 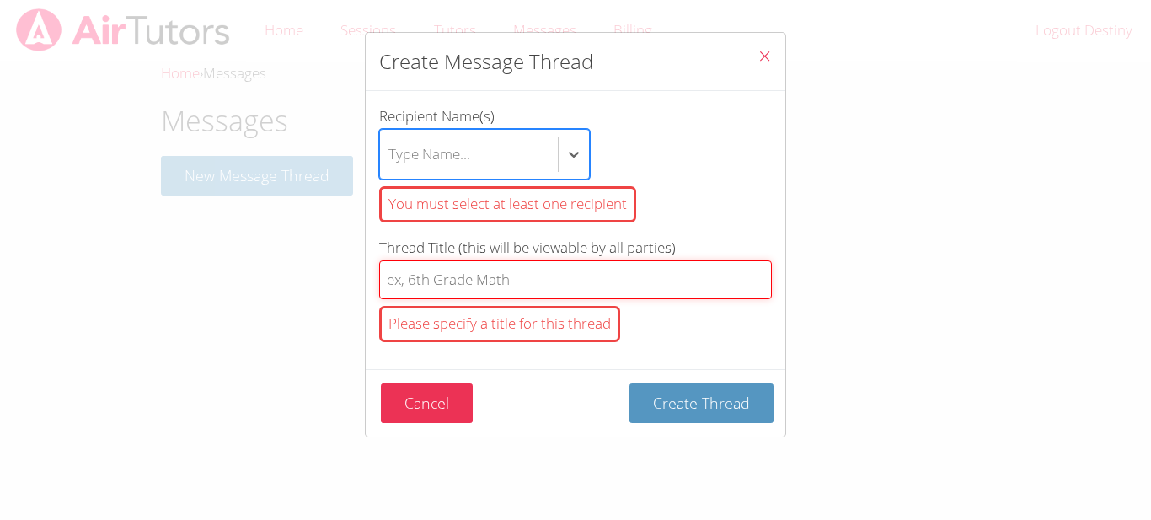 I want to click on button: Cancel, so click(x=426, y=403).